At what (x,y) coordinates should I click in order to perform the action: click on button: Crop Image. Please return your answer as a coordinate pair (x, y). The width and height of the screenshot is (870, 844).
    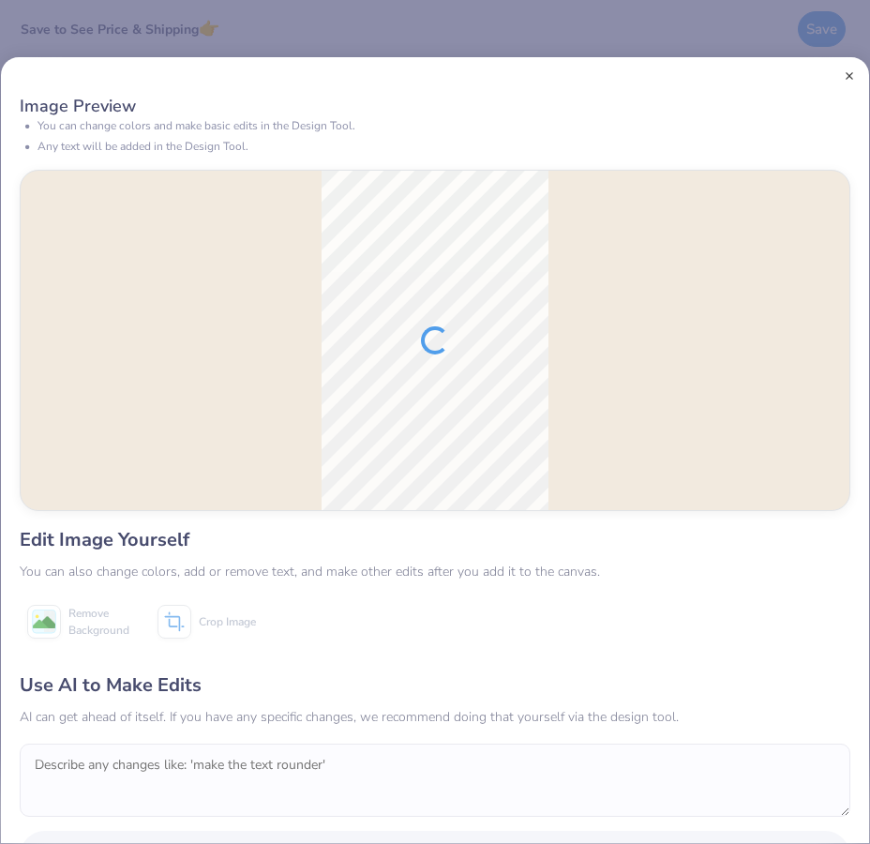
    Looking at the image, I should click on (208, 622).